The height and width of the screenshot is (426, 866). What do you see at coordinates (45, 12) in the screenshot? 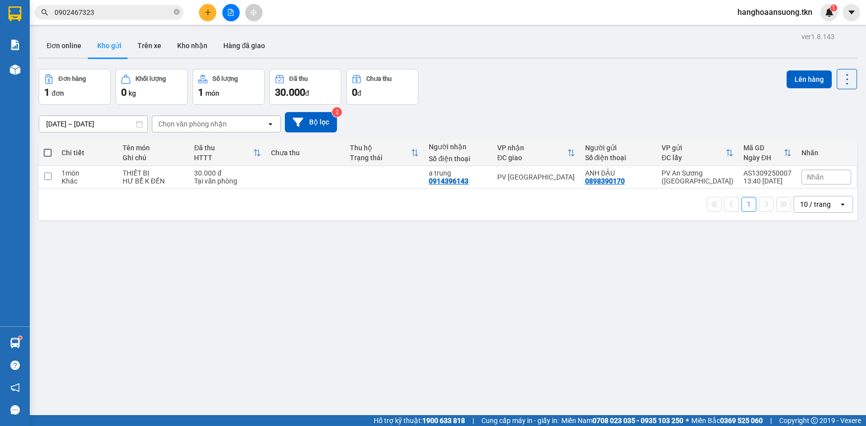
I see `span: search` at bounding box center [45, 12].